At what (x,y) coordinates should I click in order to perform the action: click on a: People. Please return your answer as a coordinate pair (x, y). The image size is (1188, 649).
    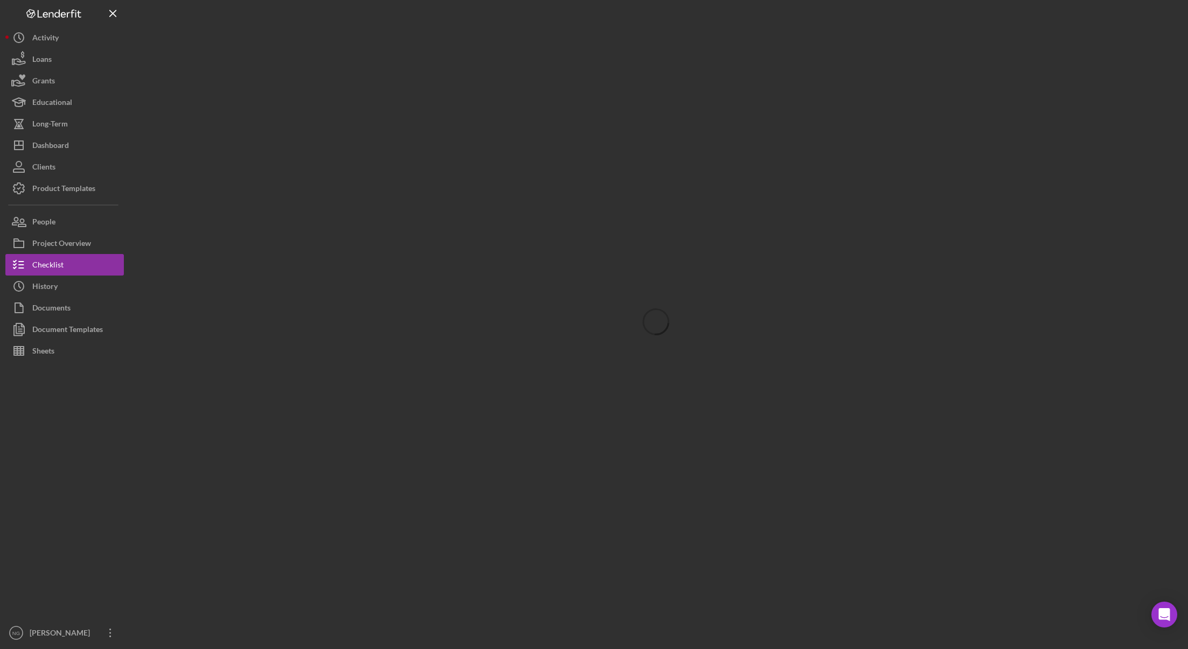
    Looking at the image, I should click on (65, 222).